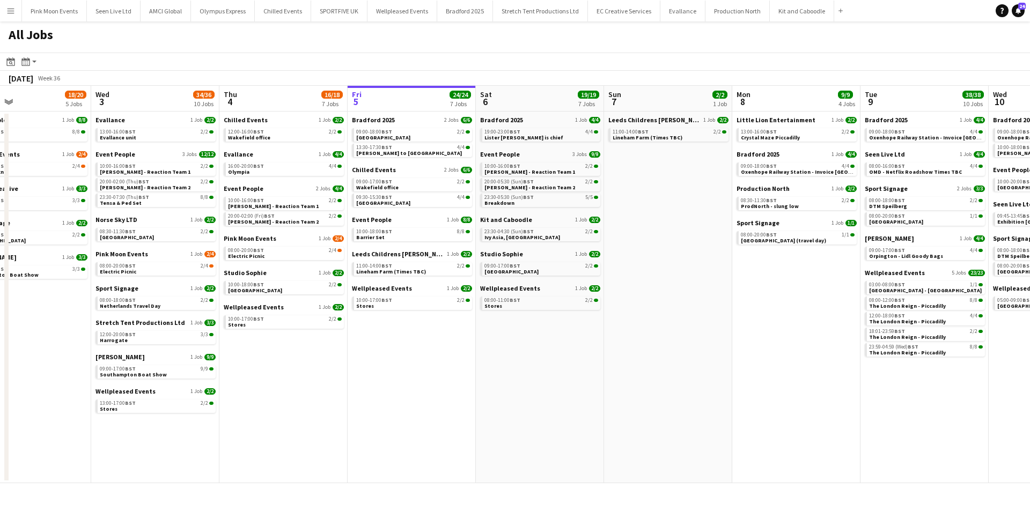 The width and height of the screenshot is (1030, 511). Describe the element at coordinates (802, 11) in the screenshot. I see `button: Kit and Caboodle` at that location.